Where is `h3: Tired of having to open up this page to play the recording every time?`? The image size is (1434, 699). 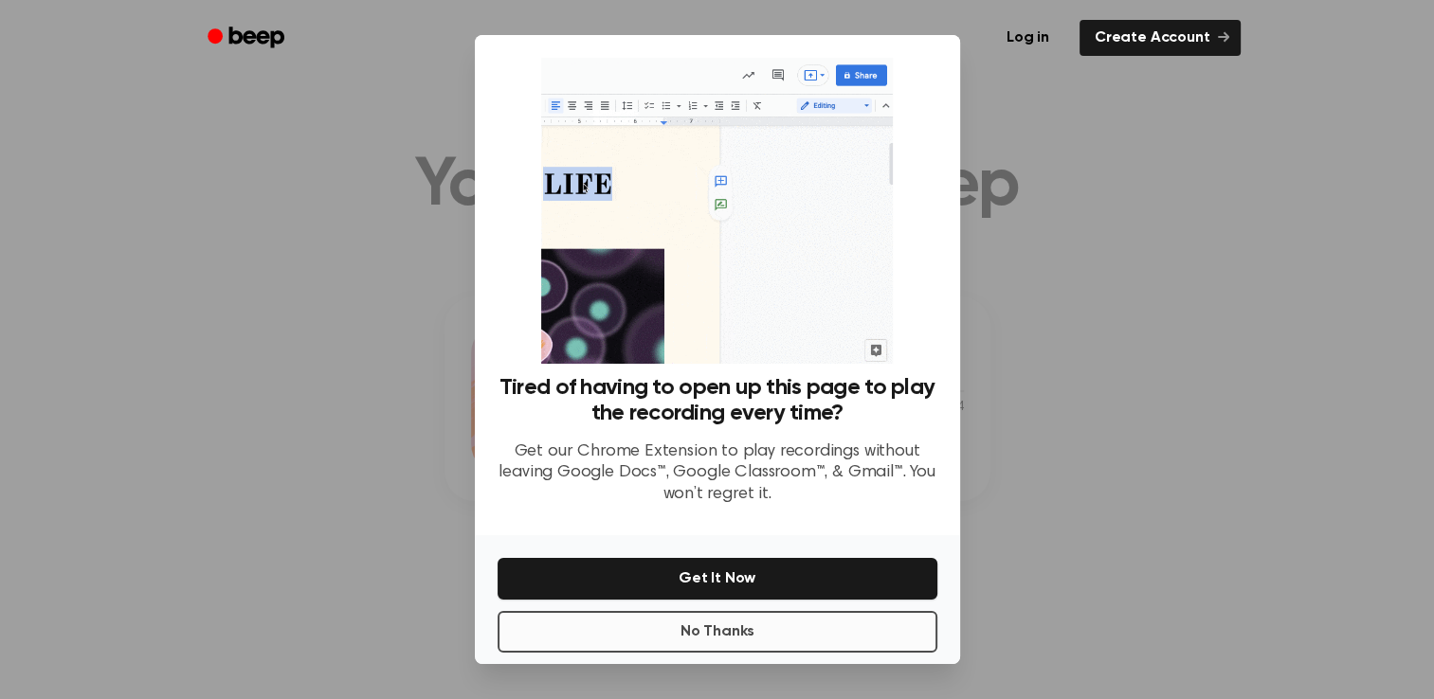 h3: Tired of having to open up this page to play the recording every time? is located at coordinates (717, 401).